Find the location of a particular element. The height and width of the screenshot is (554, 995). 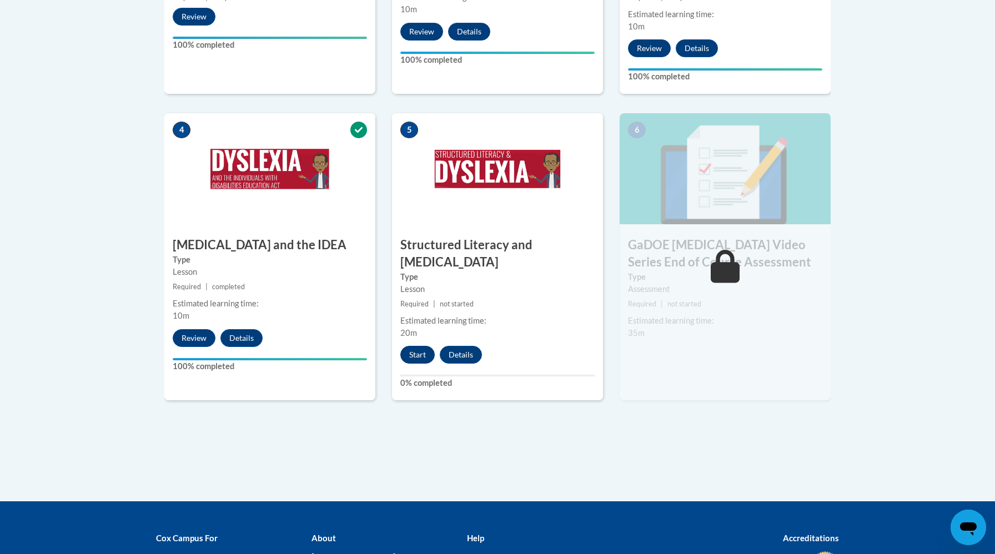

span: 6 is located at coordinates (637, 130).